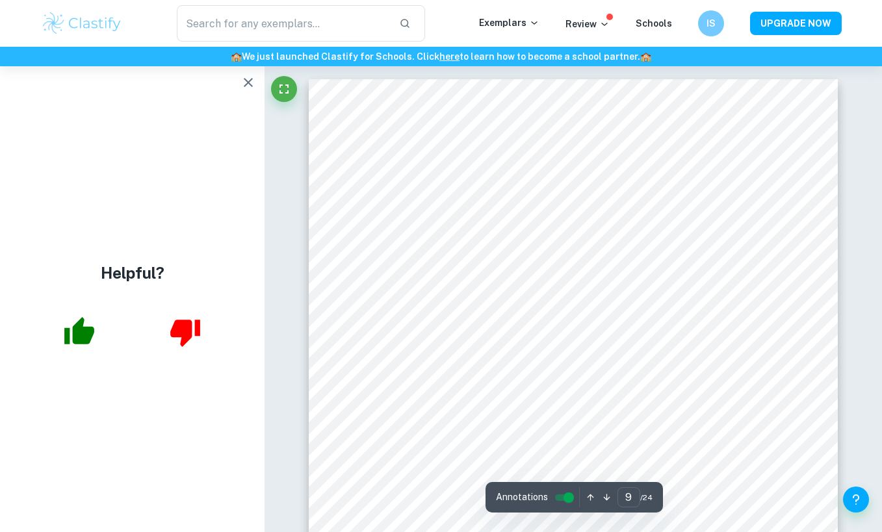 The height and width of the screenshot is (532, 882). Describe the element at coordinates (795, 23) in the screenshot. I see `button: UPGRADE NOW` at that location.